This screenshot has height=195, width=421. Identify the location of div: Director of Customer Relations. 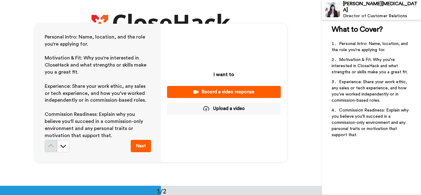
(382, 16).